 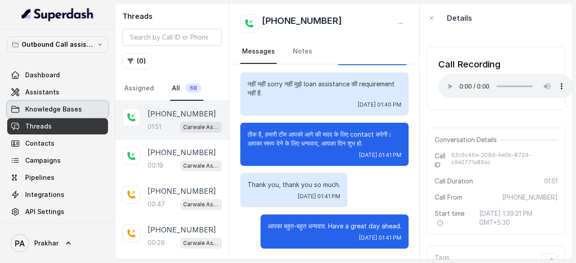 I want to click on span: Campaigns, so click(x=43, y=161).